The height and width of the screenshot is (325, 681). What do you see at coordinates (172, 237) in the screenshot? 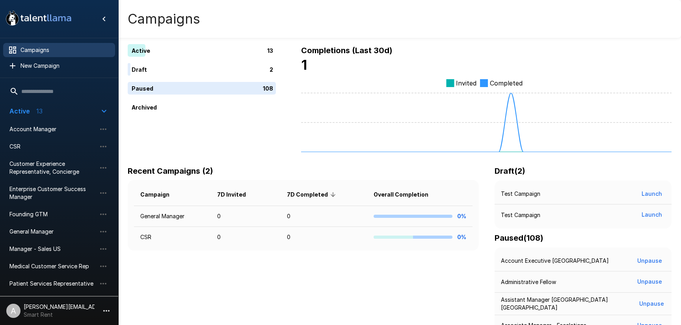
I see `td: CSR` at bounding box center [172, 237].